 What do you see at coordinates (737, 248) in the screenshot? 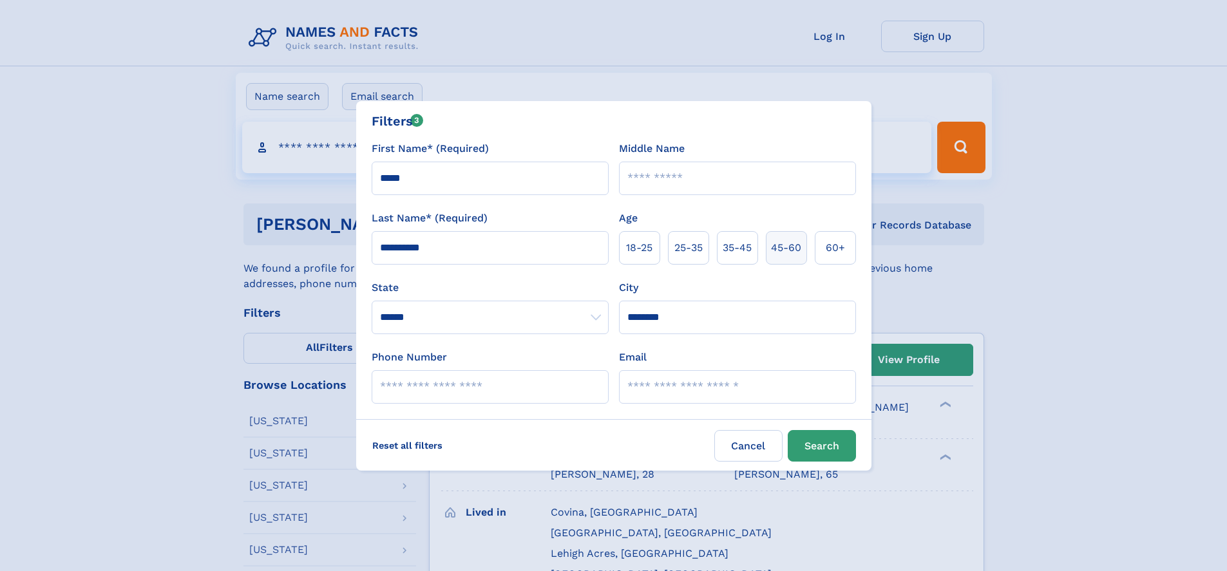
I see `span: 35‑45` at bounding box center [737, 248].